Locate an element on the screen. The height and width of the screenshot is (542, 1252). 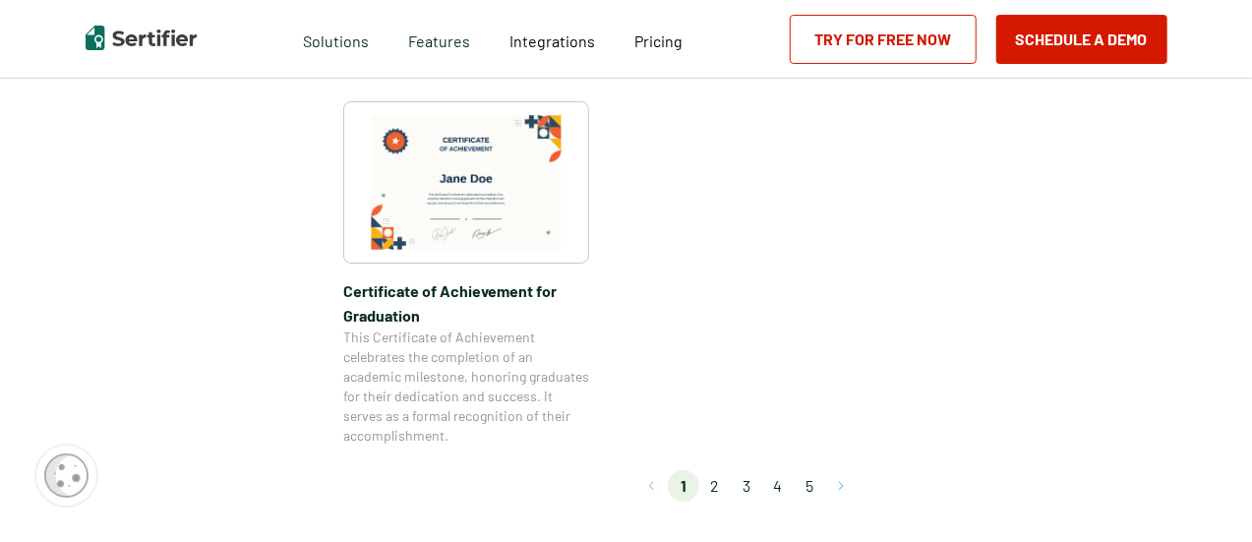
li: page 4 is located at coordinates (778, 486).